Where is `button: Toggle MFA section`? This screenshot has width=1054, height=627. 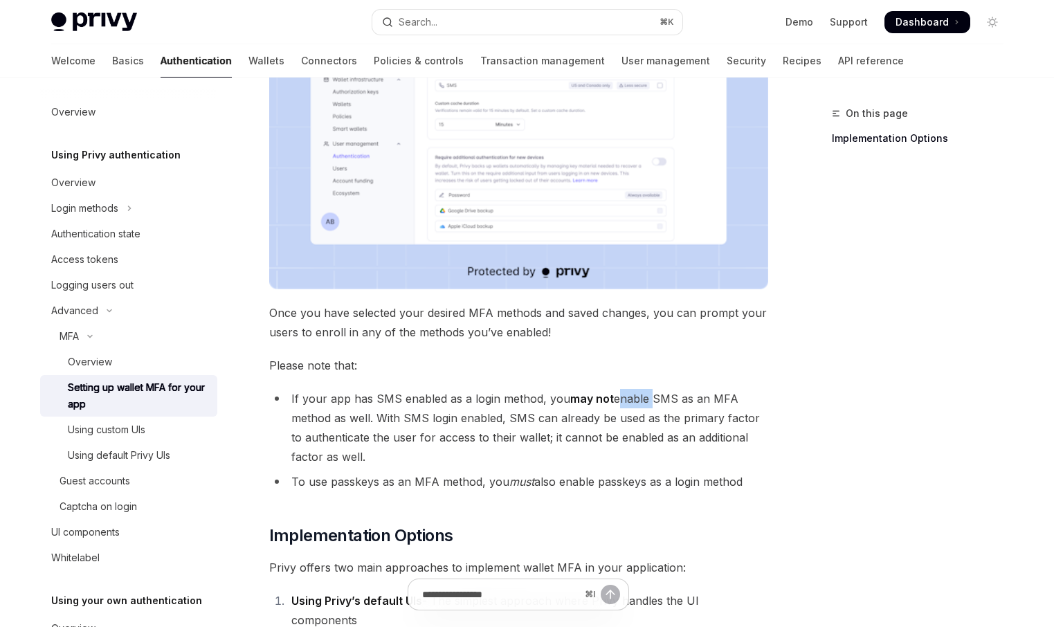 button: Toggle MFA section is located at coordinates (129, 336).